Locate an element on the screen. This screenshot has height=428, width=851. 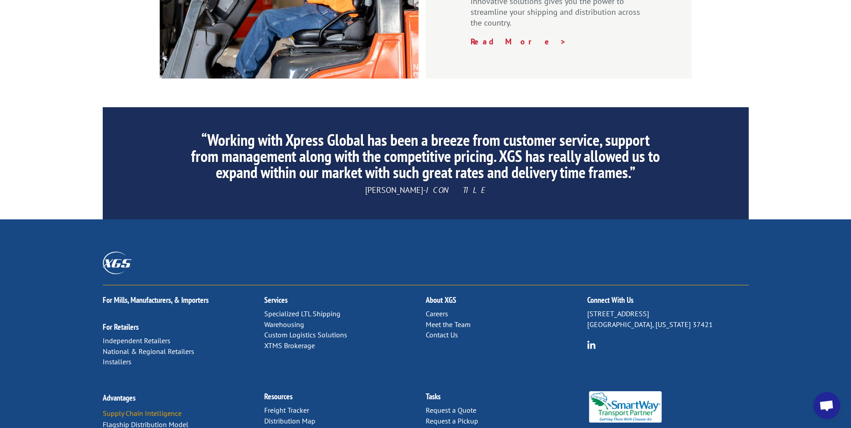
a: Request a Pickup is located at coordinates (452, 421).